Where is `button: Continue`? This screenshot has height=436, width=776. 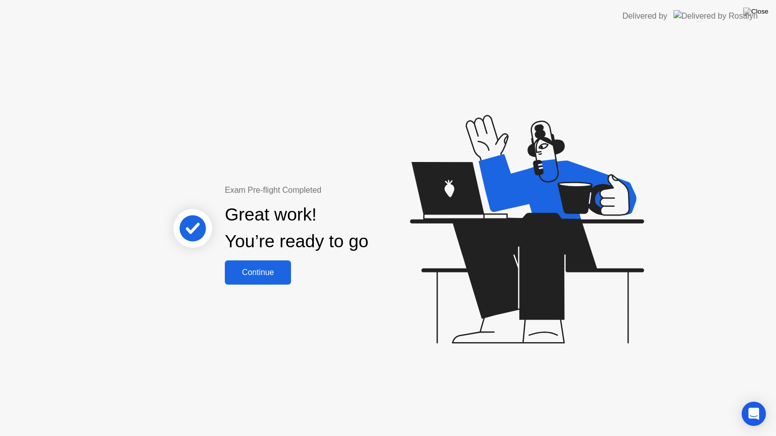 button: Continue is located at coordinates (258, 273).